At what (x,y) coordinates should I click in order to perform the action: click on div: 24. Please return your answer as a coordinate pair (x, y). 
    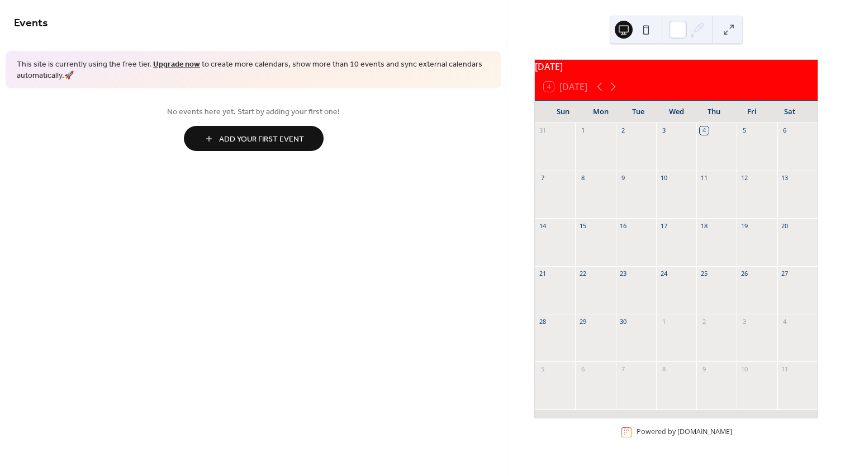
    Looking at the image, I should click on (664, 273).